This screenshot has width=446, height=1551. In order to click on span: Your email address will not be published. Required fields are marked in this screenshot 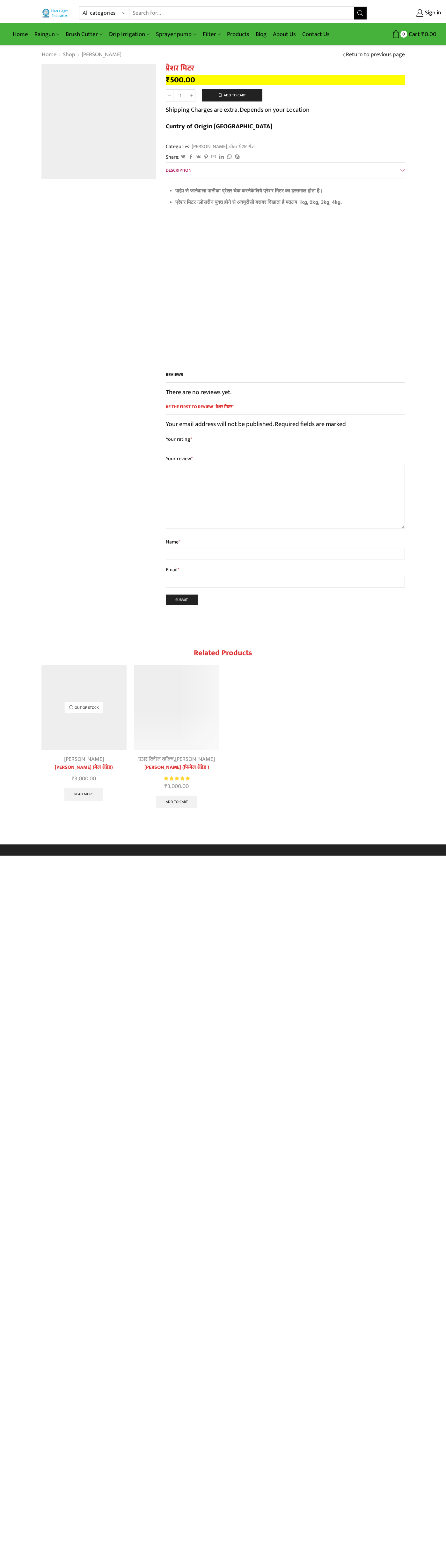, I will do `click(256, 424)`.